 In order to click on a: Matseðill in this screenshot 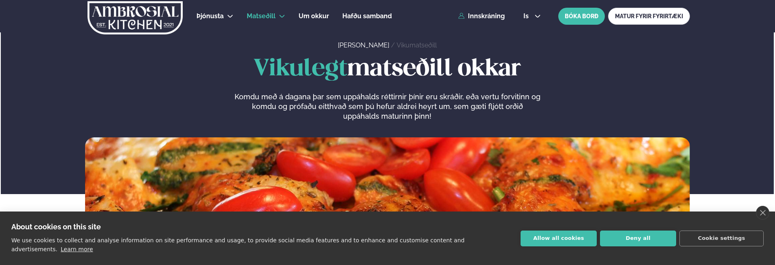, I will do `click(261, 16)`.